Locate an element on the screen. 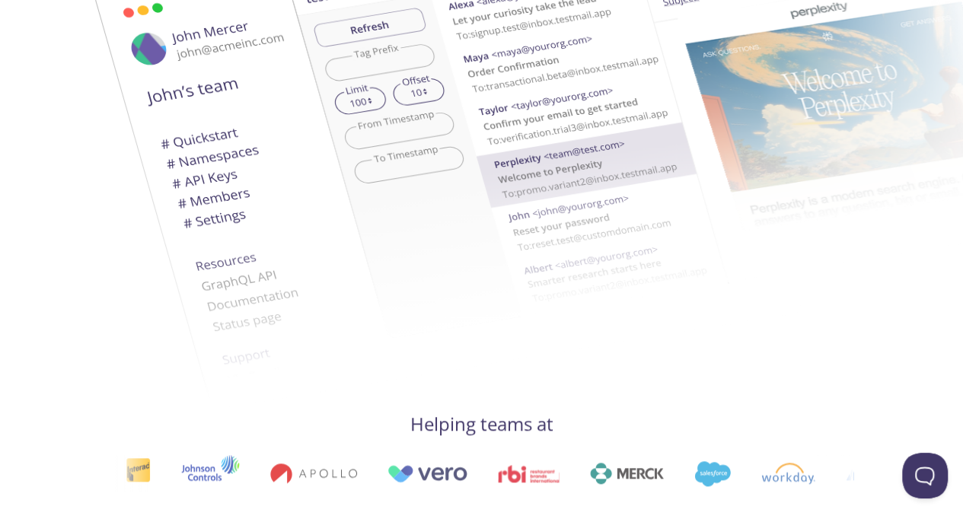  img: vero is located at coordinates (426, 474).